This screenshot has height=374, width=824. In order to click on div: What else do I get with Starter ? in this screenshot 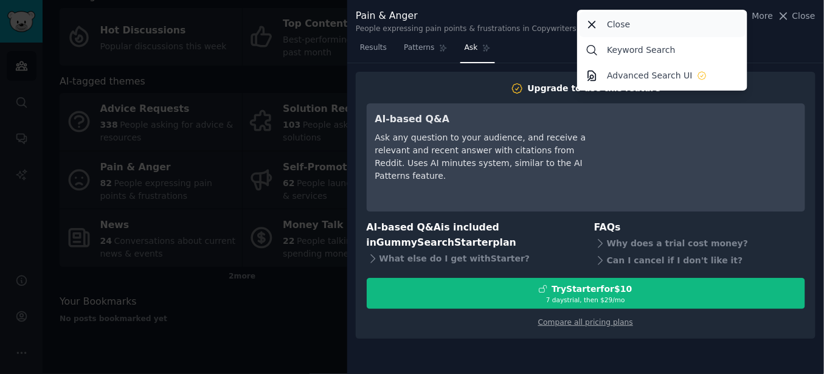, I will do `click(472, 258)`.